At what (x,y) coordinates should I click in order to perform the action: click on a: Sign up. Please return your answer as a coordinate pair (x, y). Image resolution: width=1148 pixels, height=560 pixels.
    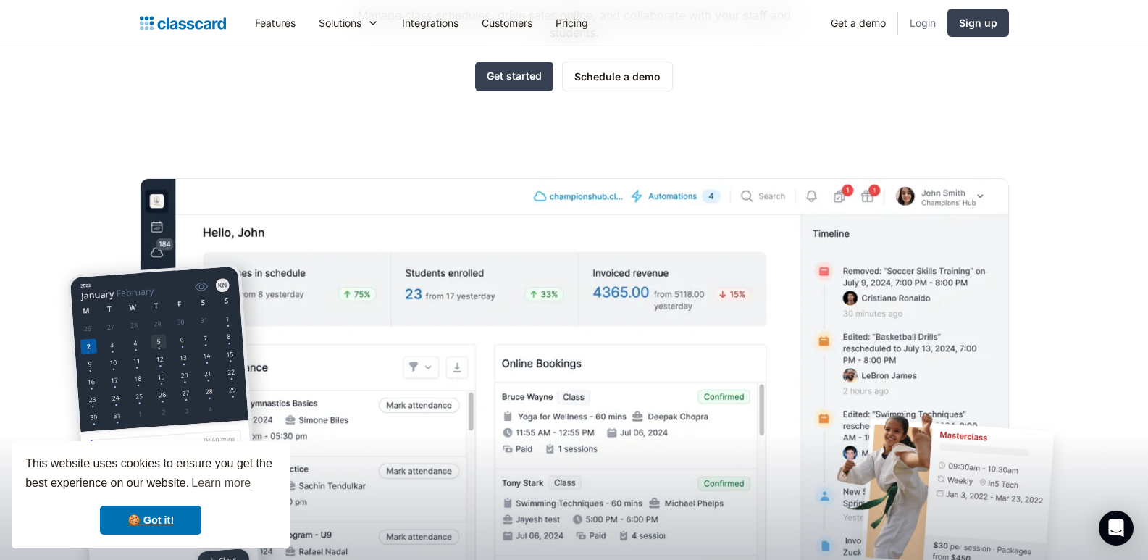
    Looking at the image, I should click on (978, 22).